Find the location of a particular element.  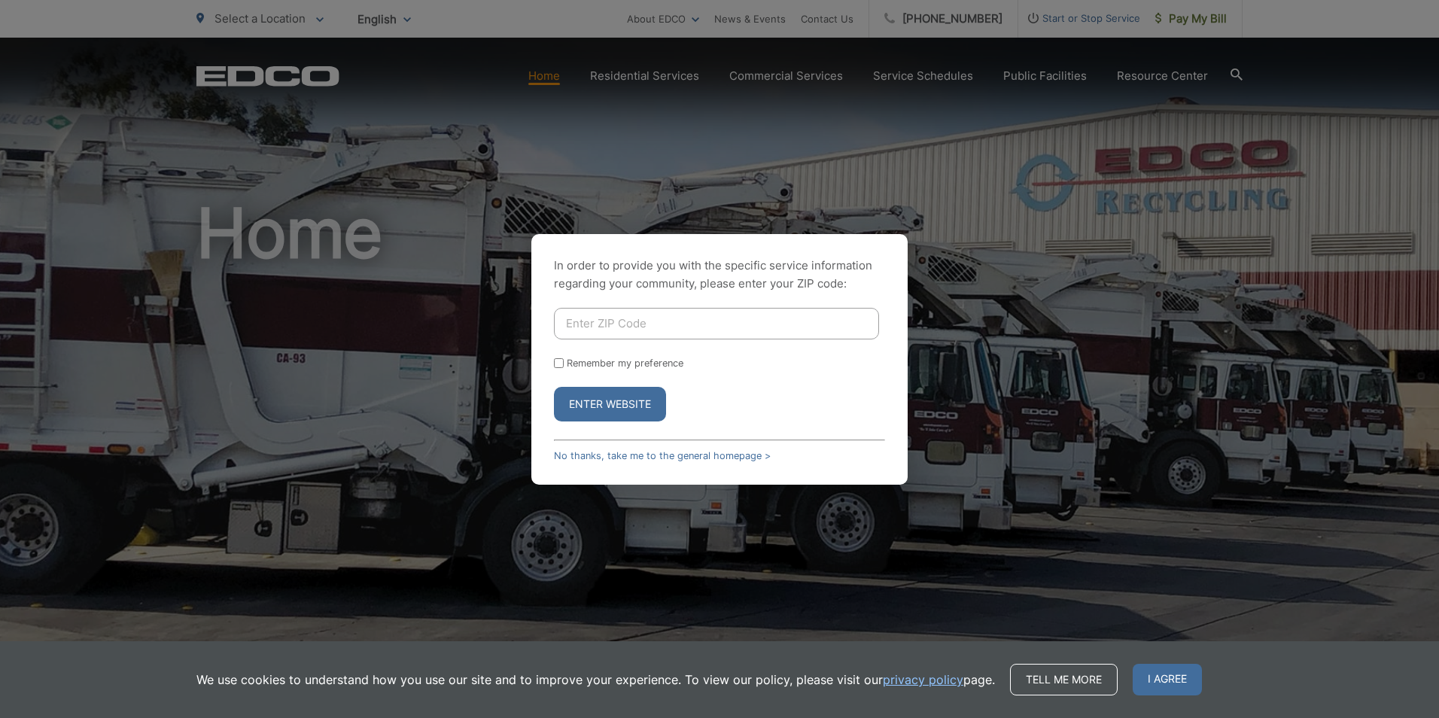

span: I agree is located at coordinates (1168, 680).